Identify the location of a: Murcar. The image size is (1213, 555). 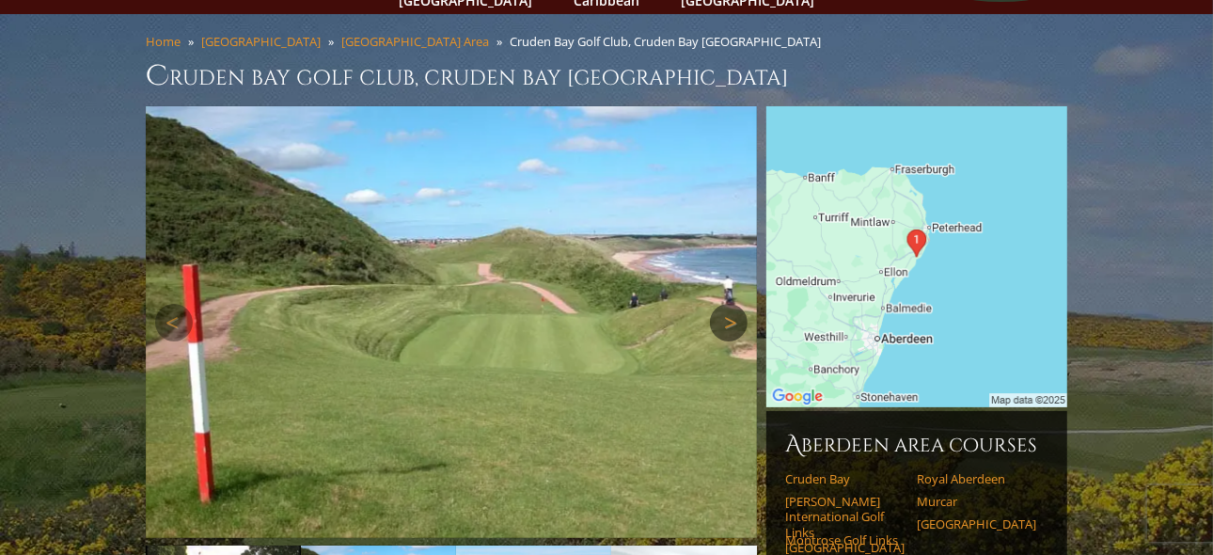
(976, 501).